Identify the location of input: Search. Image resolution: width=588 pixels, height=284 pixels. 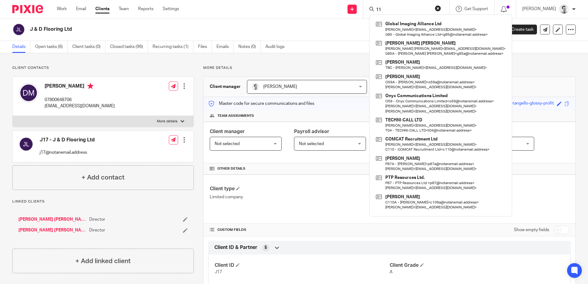
(403, 10).